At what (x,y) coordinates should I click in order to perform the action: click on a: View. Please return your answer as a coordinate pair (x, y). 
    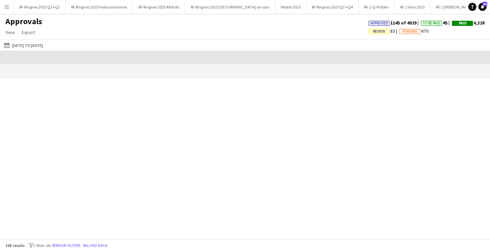
    Looking at the image, I should click on (10, 32).